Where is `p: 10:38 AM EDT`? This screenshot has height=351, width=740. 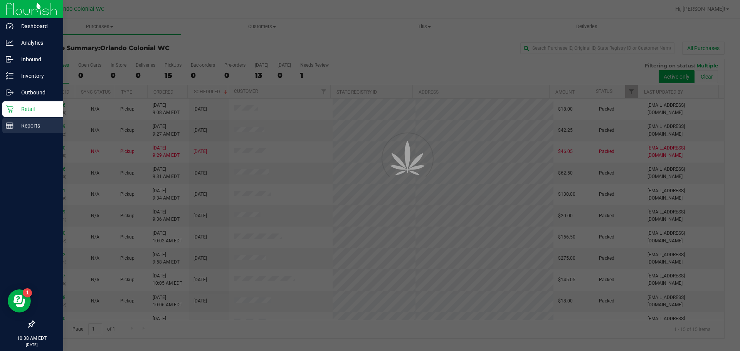
p: 10:38 AM EDT is located at coordinates (32, 338).